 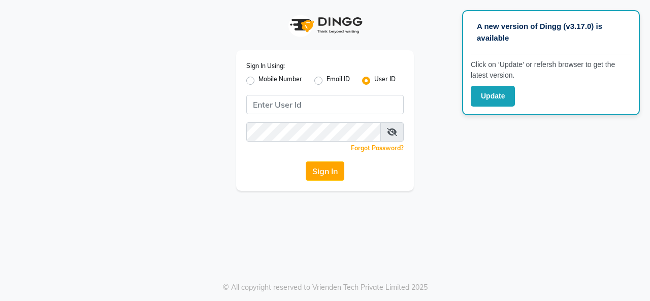 What do you see at coordinates (325, 25) in the screenshot?
I see `img: logo1.svg` at bounding box center [325, 25].